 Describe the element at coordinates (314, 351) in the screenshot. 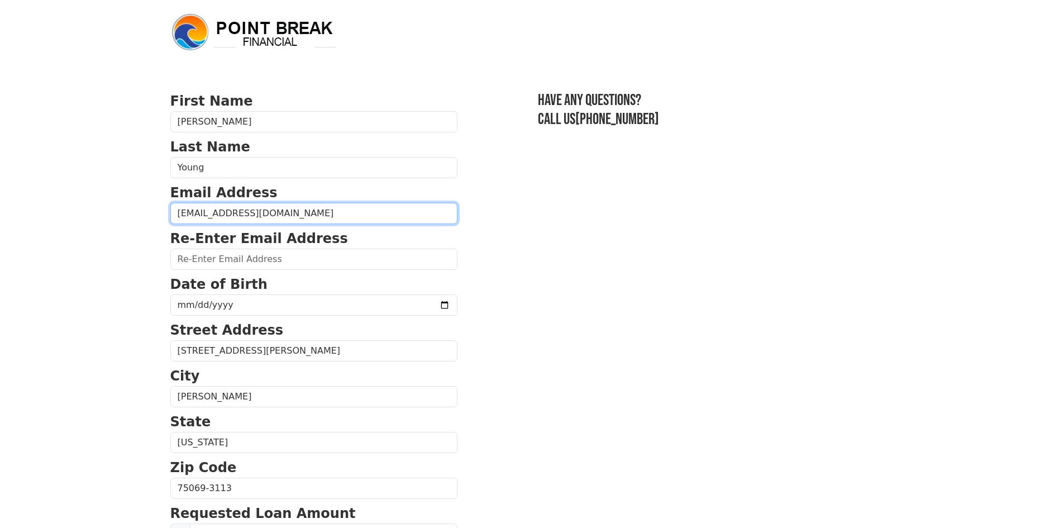

I see `input: Street Address` at that location.